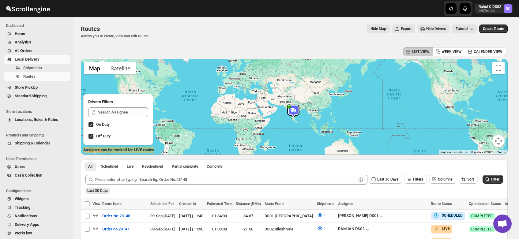 The height and width of the screenshot is (239, 519). I want to click on span: Hide Drivers, so click(436, 29).